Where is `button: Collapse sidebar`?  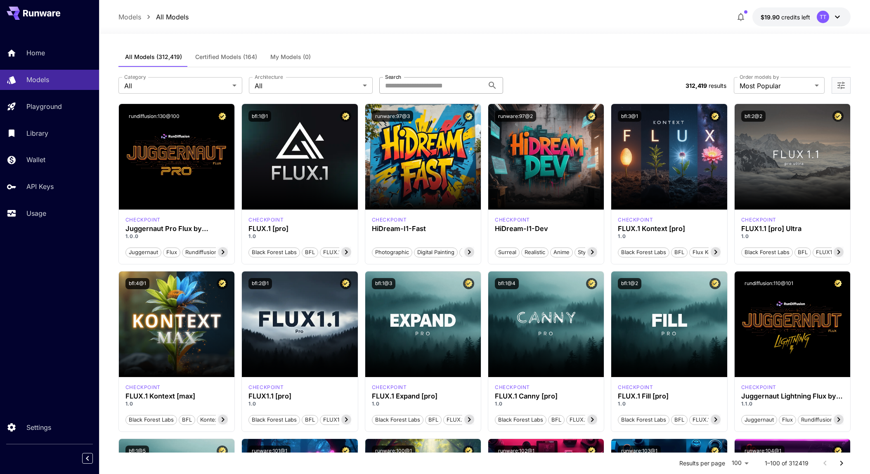
button: Collapse sidebar is located at coordinates (87, 458).